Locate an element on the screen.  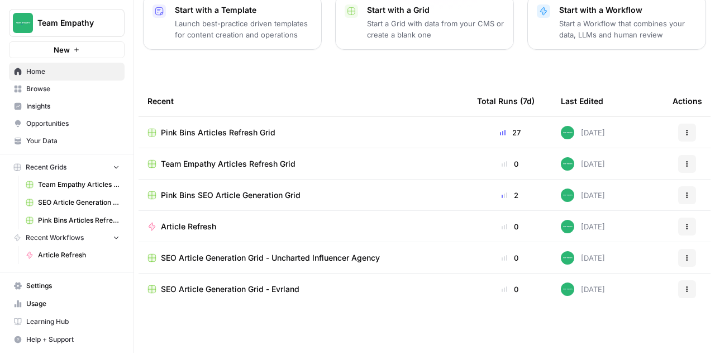
a: Settings is located at coordinates (66, 285).